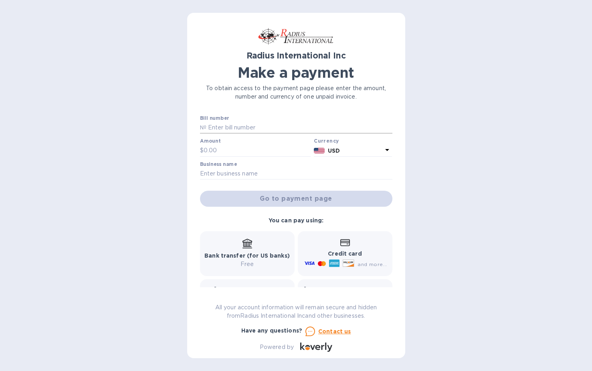  What do you see at coordinates (326, 141) in the screenshot?
I see `b: Currency` at bounding box center [326, 141].